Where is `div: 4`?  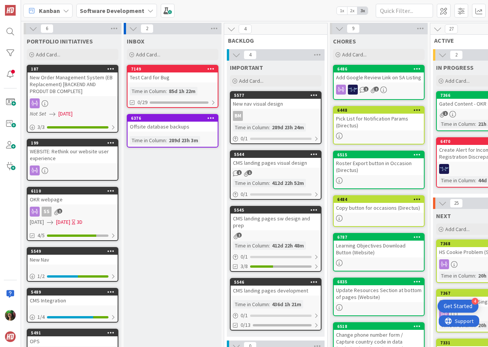 div: 4 is located at coordinates (475, 301).